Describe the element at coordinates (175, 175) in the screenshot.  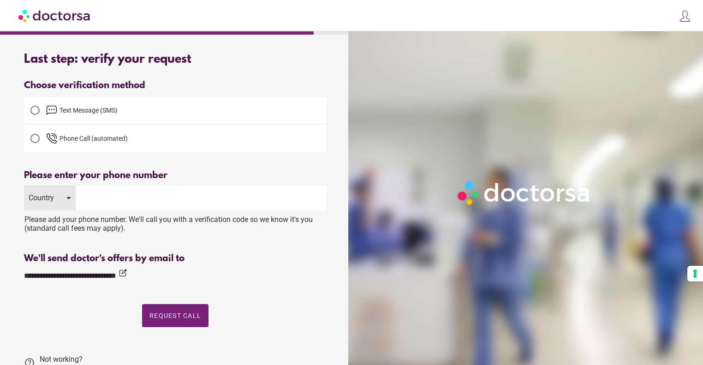
I see `div: Please enter your phone number` at that location.